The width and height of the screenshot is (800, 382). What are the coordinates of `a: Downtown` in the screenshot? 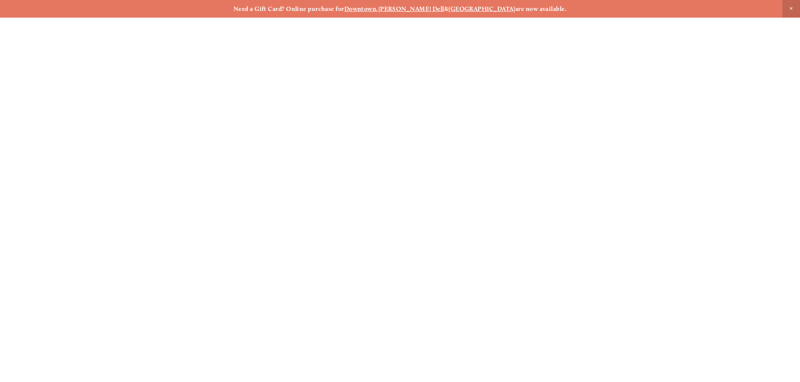 It's located at (360, 9).